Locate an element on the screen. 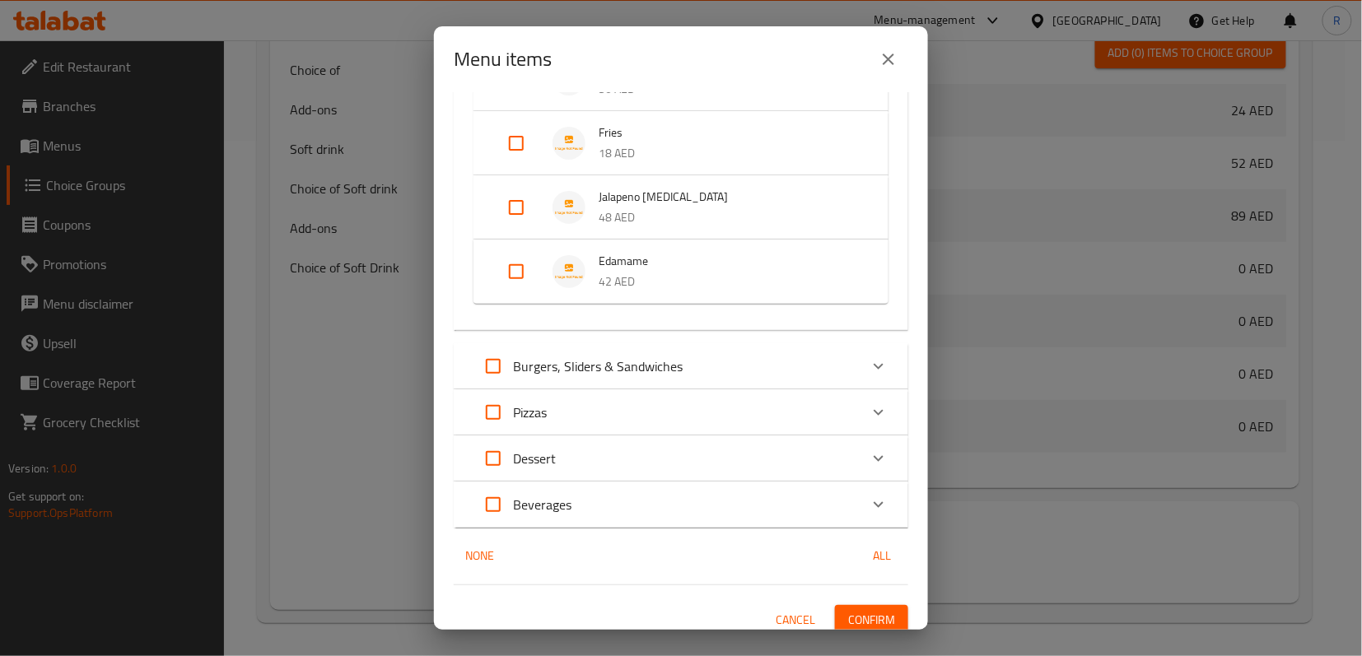 The height and width of the screenshot is (656, 1362). span: Fries is located at coordinates (727, 133).